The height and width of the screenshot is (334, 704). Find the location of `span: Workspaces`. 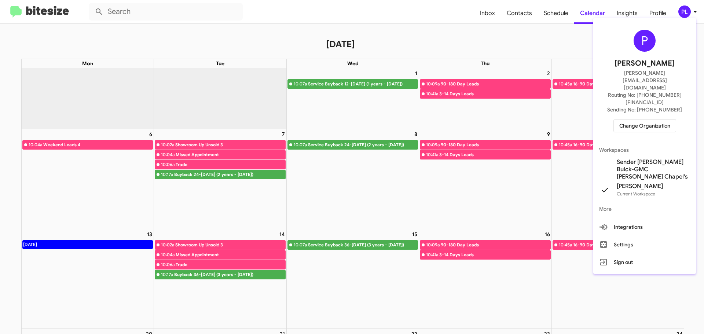

span: Workspaces is located at coordinates (645, 150).